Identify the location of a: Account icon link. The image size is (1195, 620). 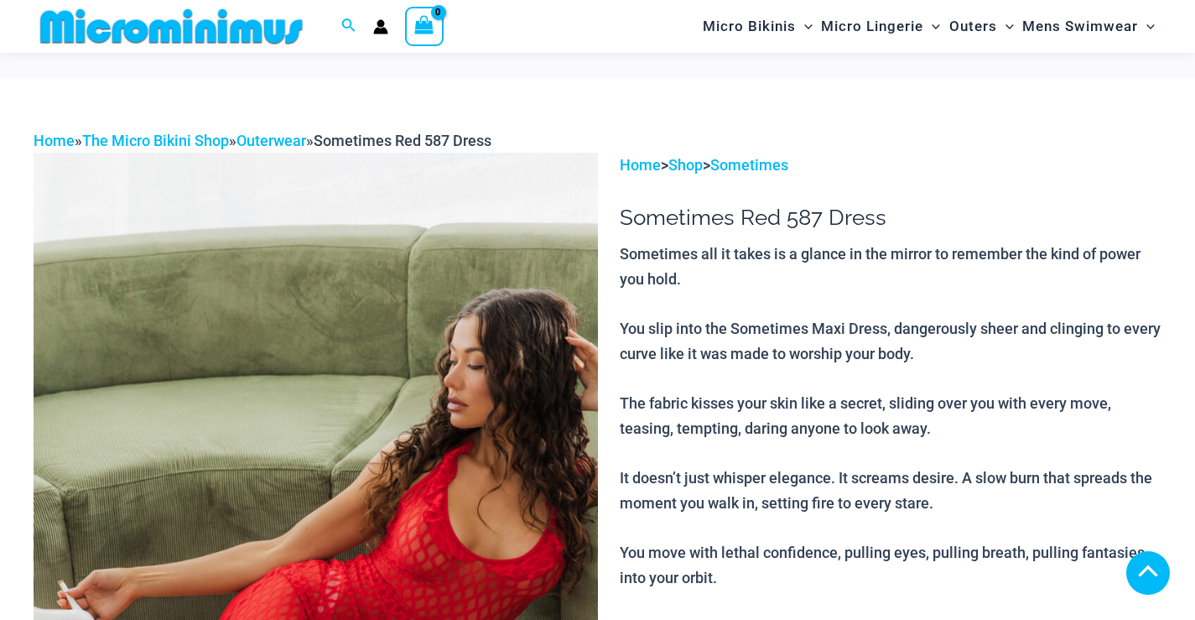
(381, 27).